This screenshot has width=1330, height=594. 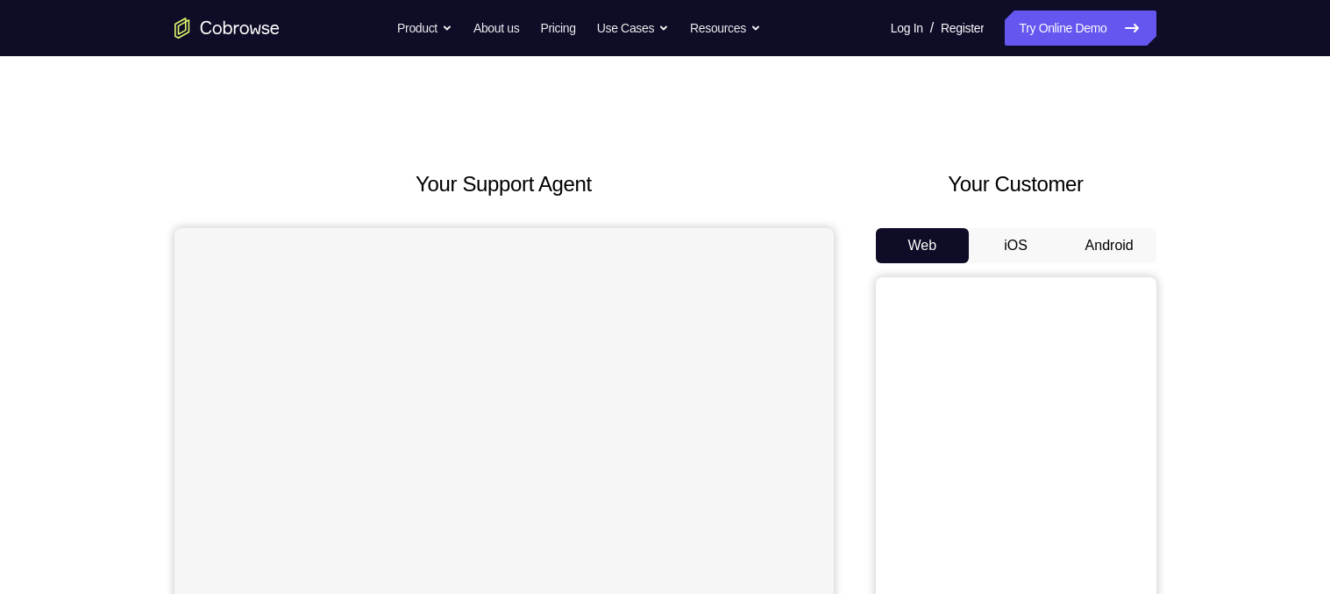 What do you see at coordinates (504, 184) in the screenshot?
I see `h2: Your Support Agent` at bounding box center [504, 184].